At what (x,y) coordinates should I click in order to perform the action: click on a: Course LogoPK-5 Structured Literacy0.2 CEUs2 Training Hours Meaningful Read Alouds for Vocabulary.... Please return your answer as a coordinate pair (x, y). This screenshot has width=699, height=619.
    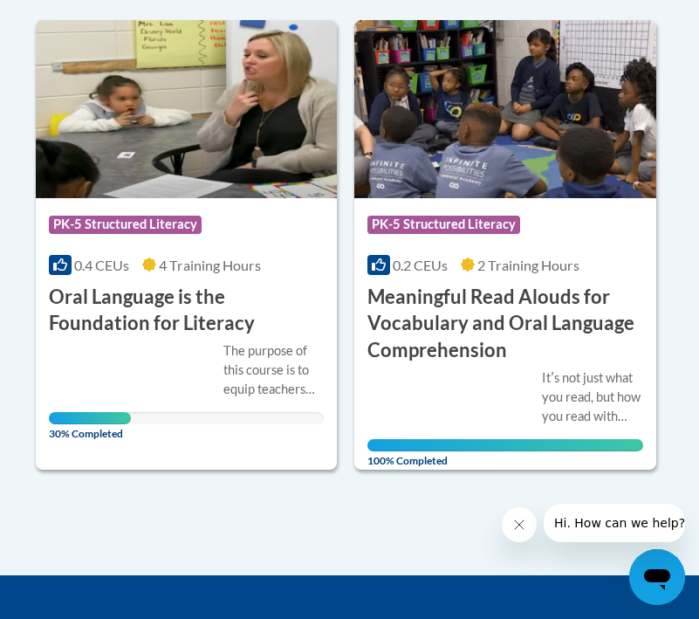
    Looking at the image, I should click on (505, 244).